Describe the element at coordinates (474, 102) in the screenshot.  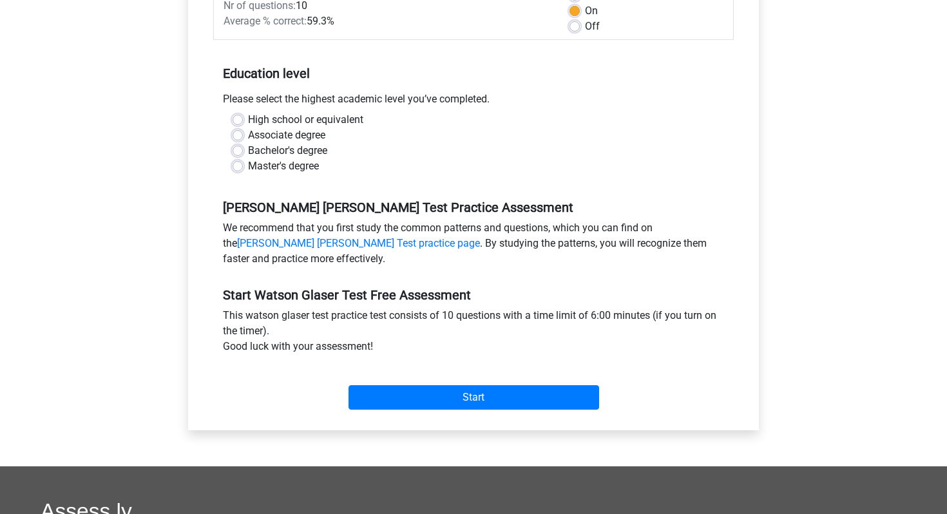
I see `div: Please select the highest academic level you’ve completed.` at that location.